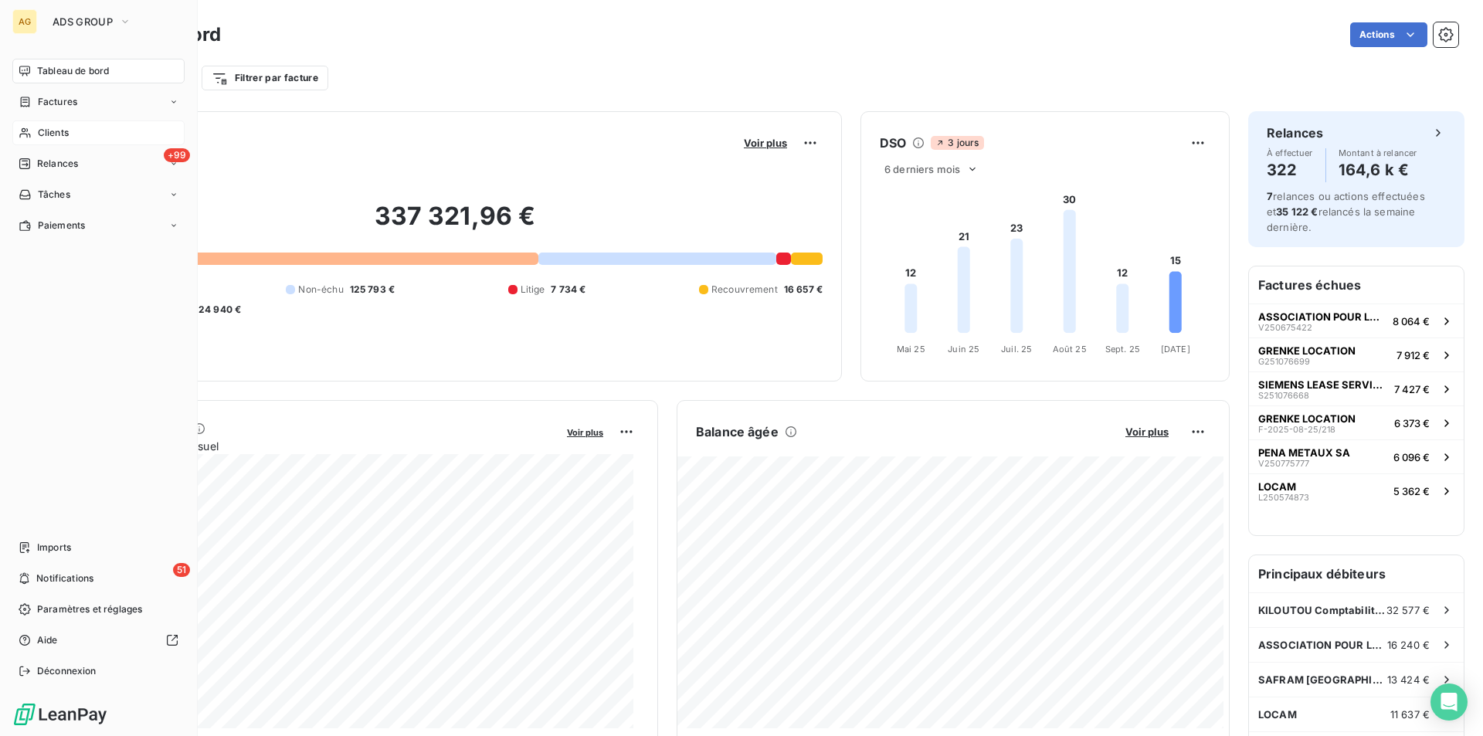 The image size is (1483, 736). I want to click on button: Actions, so click(1389, 35).